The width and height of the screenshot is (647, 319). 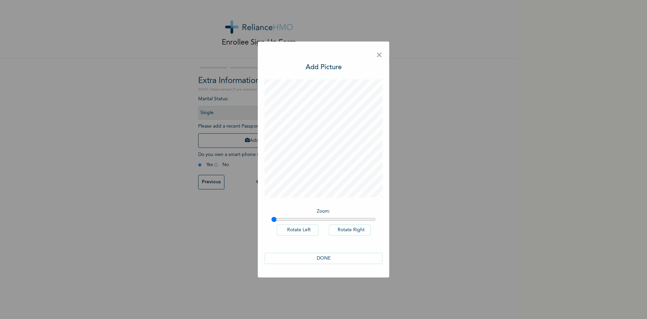 What do you see at coordinates (259, 137) in the screenshot?
I see `span: Please add a recent Passport Photograph` at bounding box center [259, 137].